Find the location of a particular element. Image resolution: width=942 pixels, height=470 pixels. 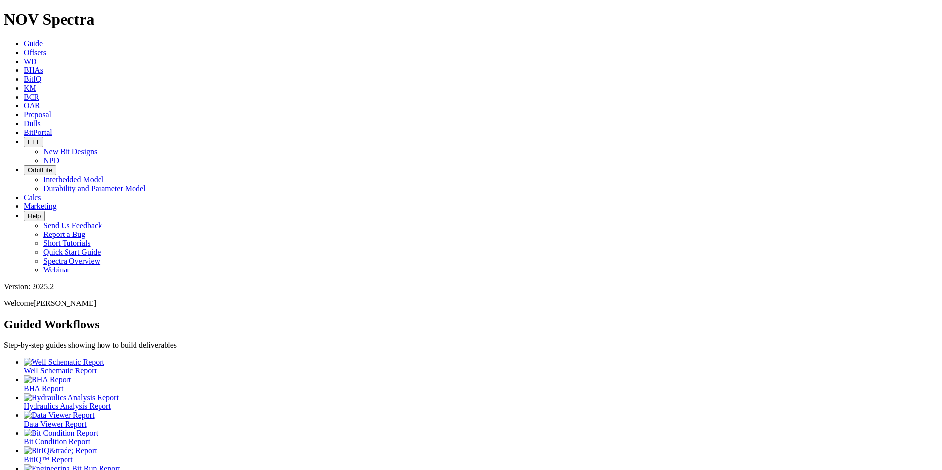

span: FTT is located at coordinates (33, 142).